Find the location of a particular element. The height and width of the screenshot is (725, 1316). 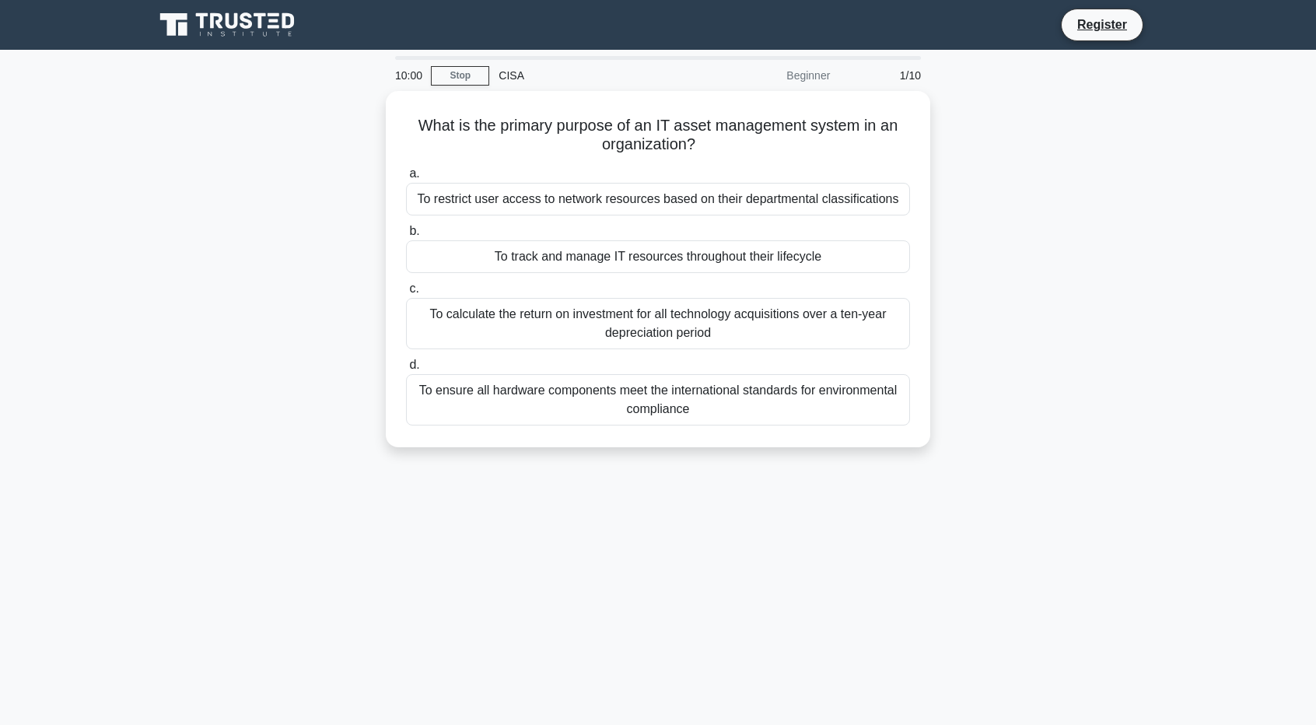

div: Beginner is located at coordinates (771, 75).